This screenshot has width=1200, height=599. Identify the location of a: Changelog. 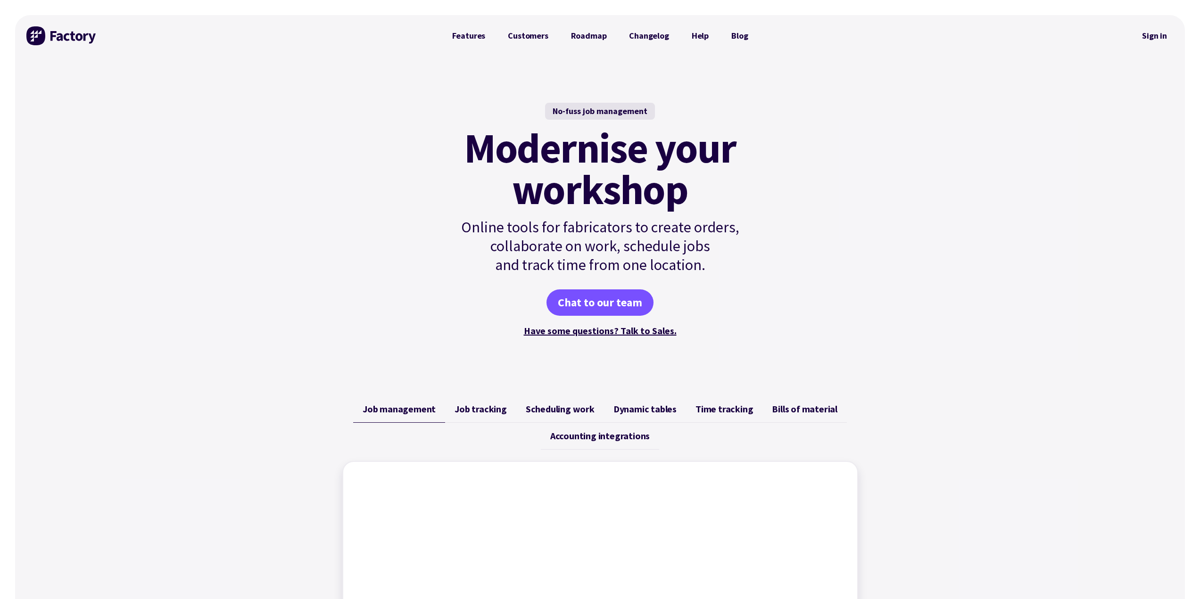
(649, 36).